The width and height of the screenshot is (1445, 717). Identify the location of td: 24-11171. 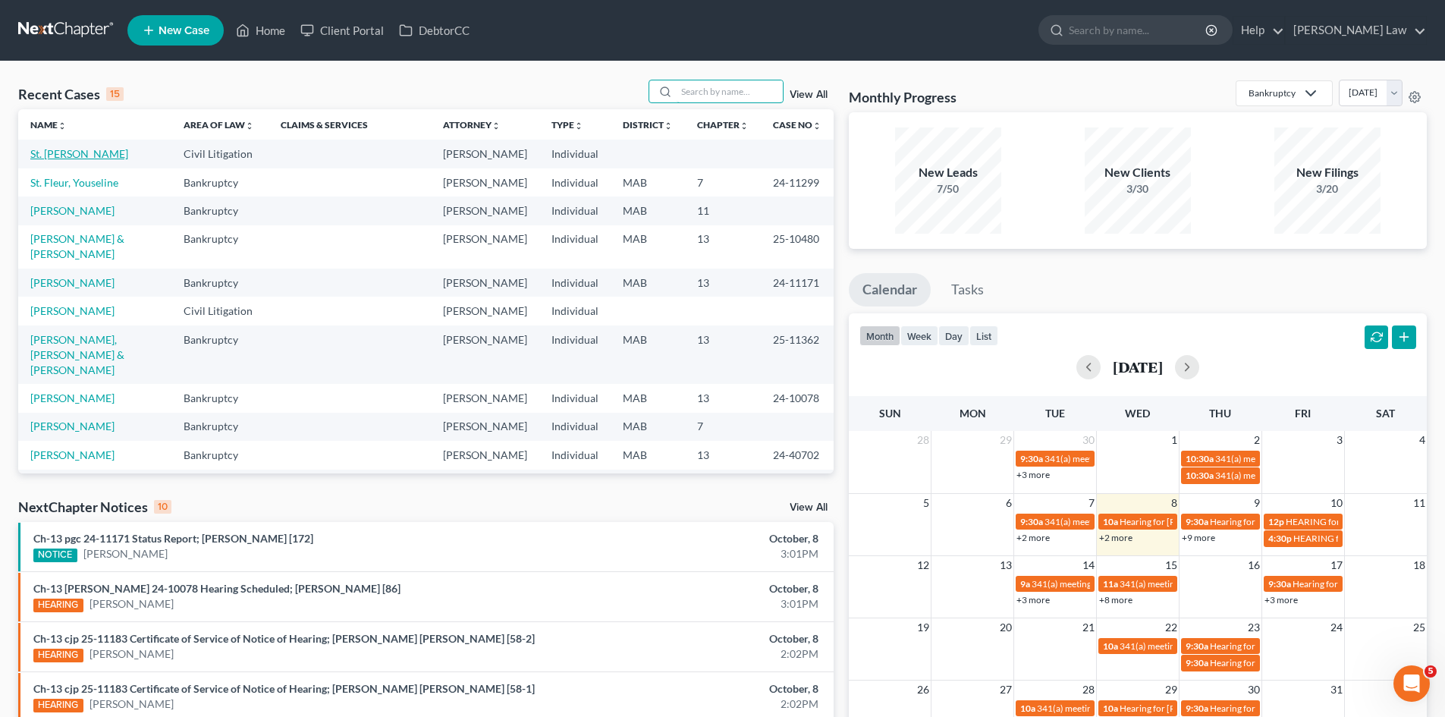
(797, 282).